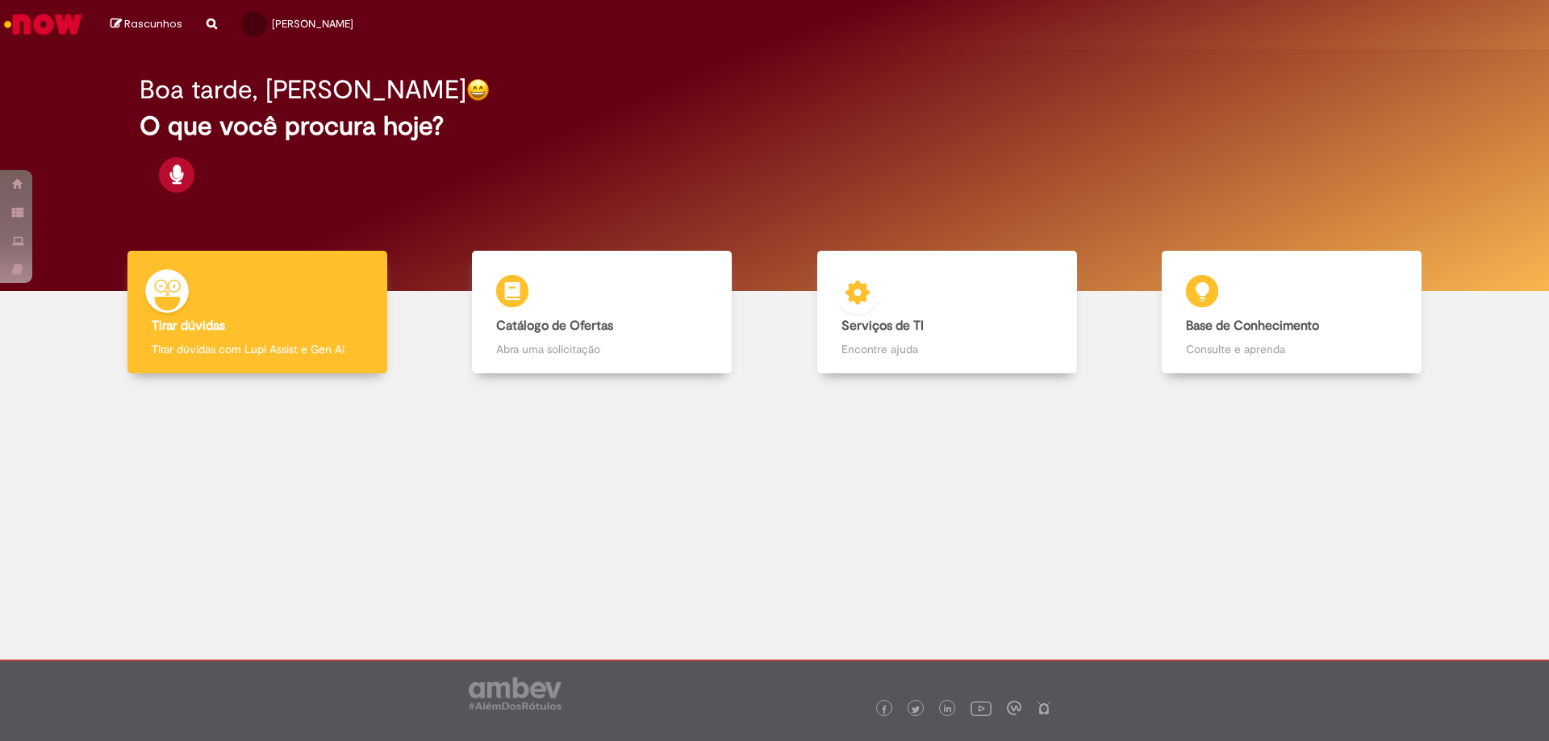 This screenshot has height=741, width=1549. What do you see at coordinates (981, 708) in the screenshot?
I see `img: logo_footer_youtube.png` at bounding box center [981, 708].